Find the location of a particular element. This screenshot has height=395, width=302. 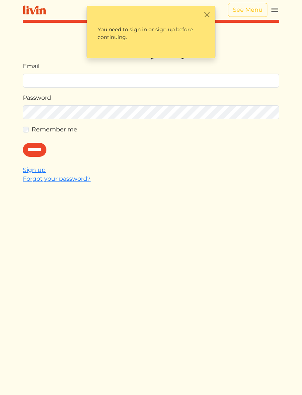

label: Password is located at coordinates (37, 98).